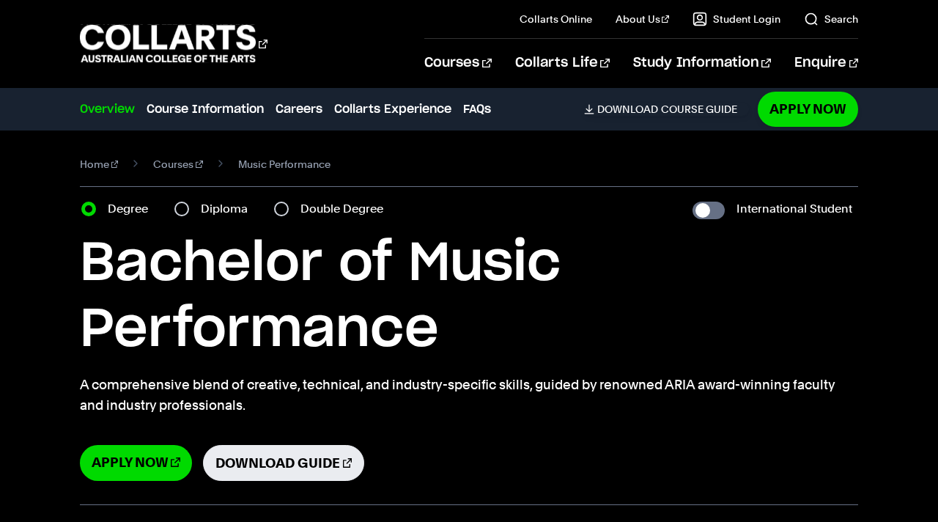 This screenshot has height=522, width=938. Describe the element at coordinates (346, 209) in the screenshot. I see `label: Double Degree` at that location.